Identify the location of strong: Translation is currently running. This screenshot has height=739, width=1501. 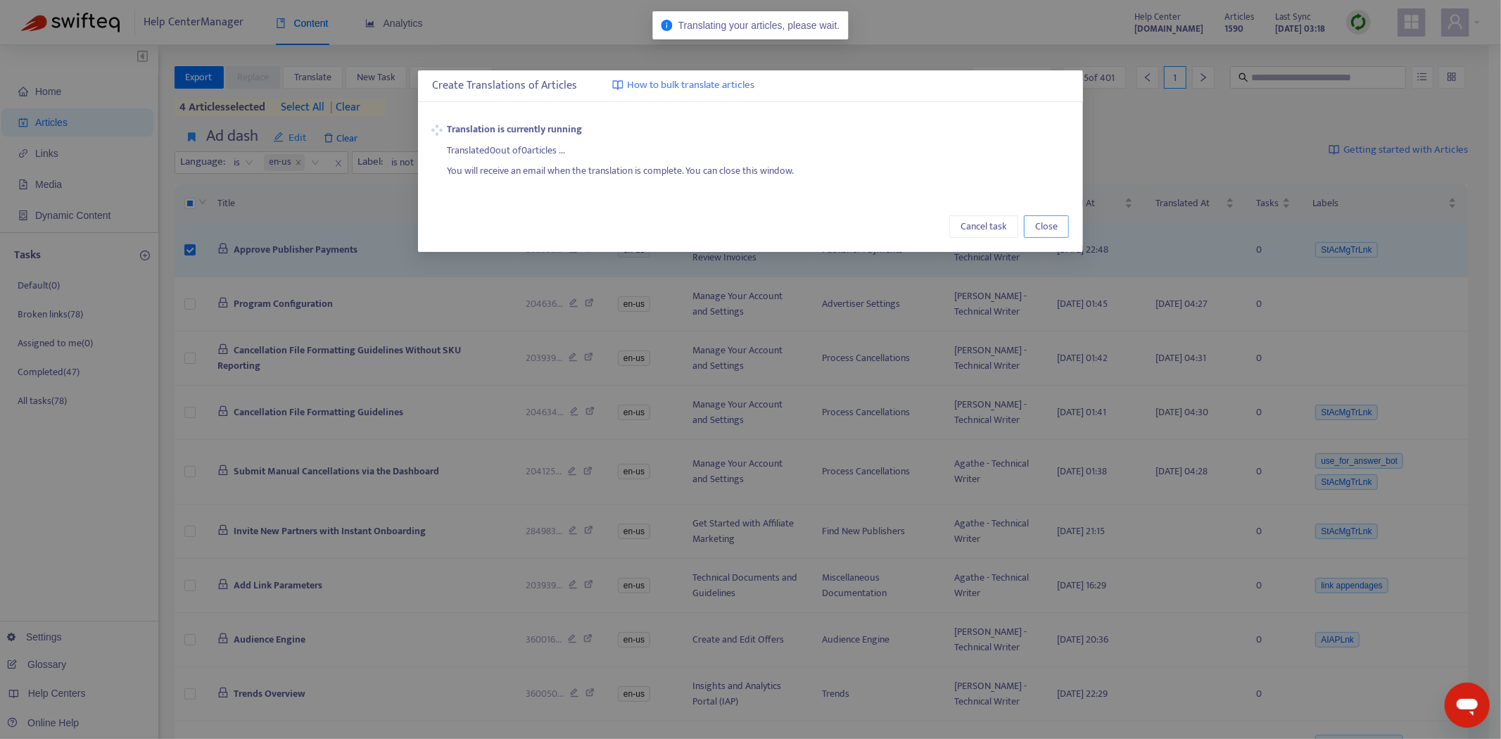
(759, 129).